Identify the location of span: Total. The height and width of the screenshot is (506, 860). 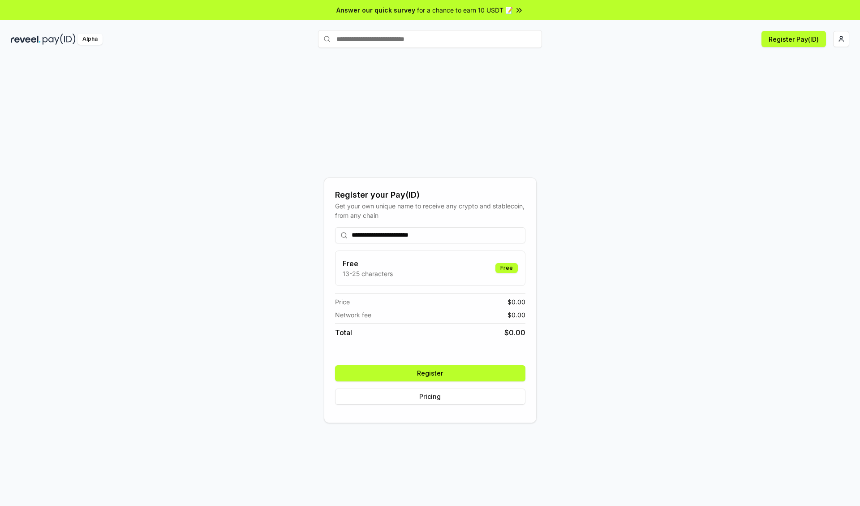
(344, 332).